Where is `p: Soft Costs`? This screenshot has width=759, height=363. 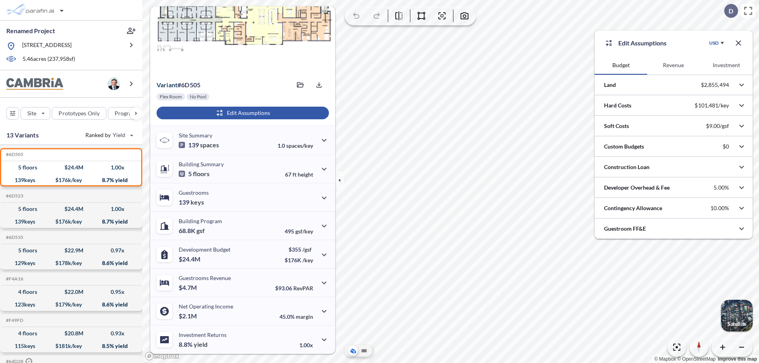
p: Soft Costs is located at coordinates (616, 126).